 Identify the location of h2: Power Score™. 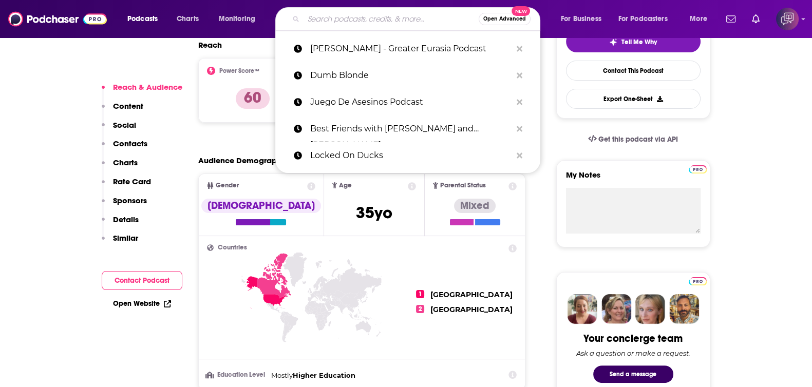
(239, 71).